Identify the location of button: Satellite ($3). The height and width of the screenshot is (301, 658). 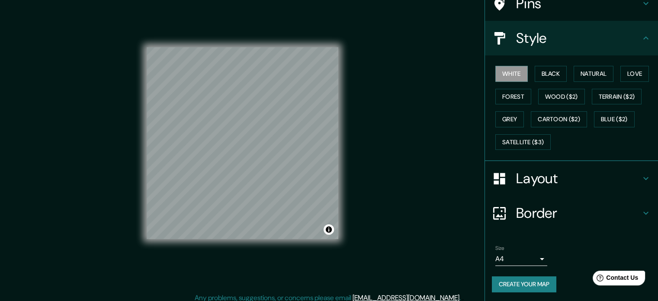
(523, 142).